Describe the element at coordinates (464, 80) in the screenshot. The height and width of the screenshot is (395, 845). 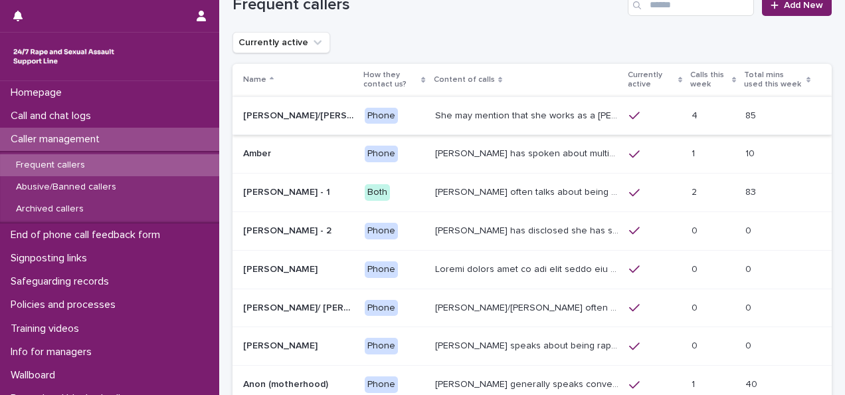
I see `p: Content of calls` at that location.